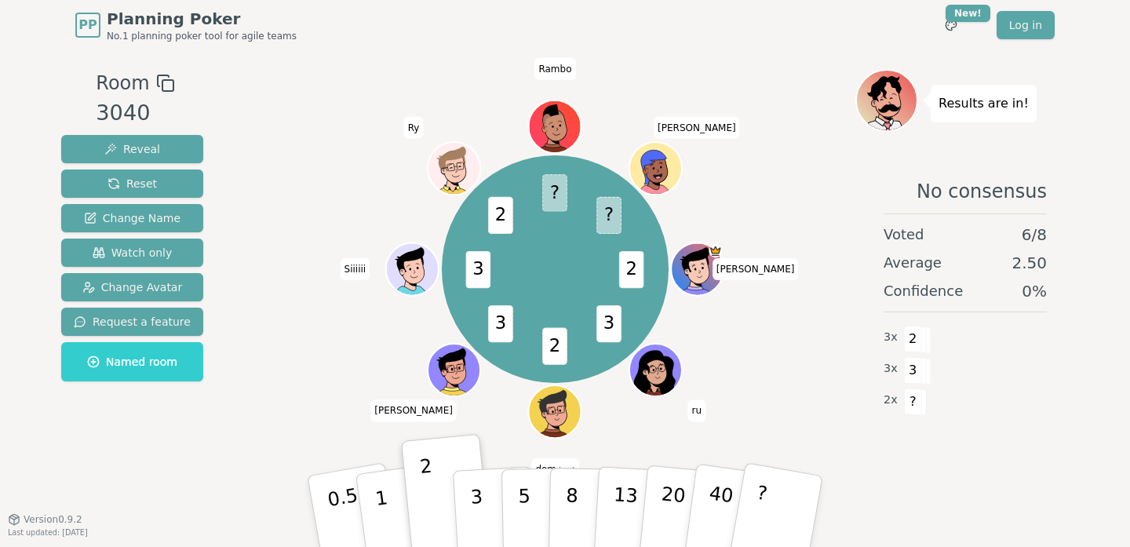  What do you see at coordinates (132, 218) in the screenshot?
I see `button: Change Name` at bounding box center [132, 218].